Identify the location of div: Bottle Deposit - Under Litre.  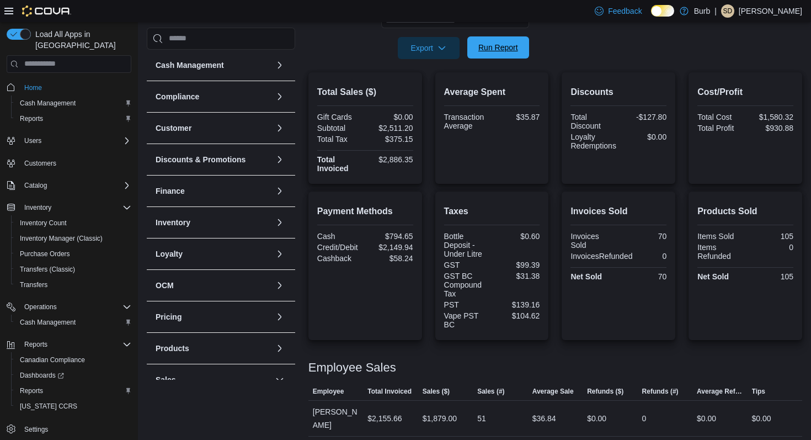
(467, 245).